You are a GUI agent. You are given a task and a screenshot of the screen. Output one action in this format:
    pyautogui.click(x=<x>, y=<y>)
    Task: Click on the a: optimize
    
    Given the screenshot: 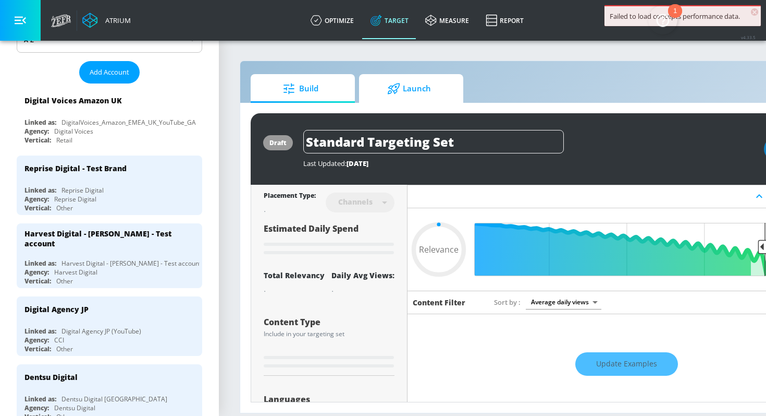 What is the action you would take?
    pyautogui.click(x=332, y=20)
    